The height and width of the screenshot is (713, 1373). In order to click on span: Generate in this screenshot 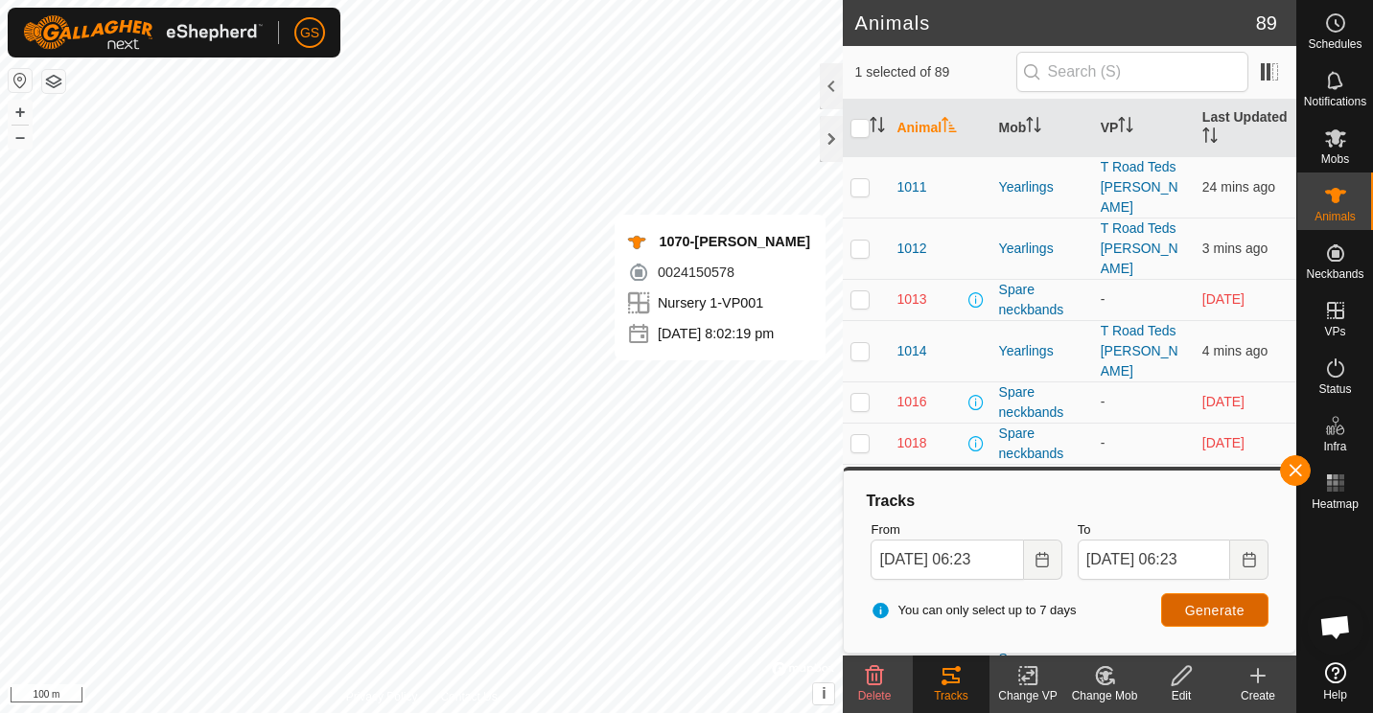, I will do `click(1215, 611)`.